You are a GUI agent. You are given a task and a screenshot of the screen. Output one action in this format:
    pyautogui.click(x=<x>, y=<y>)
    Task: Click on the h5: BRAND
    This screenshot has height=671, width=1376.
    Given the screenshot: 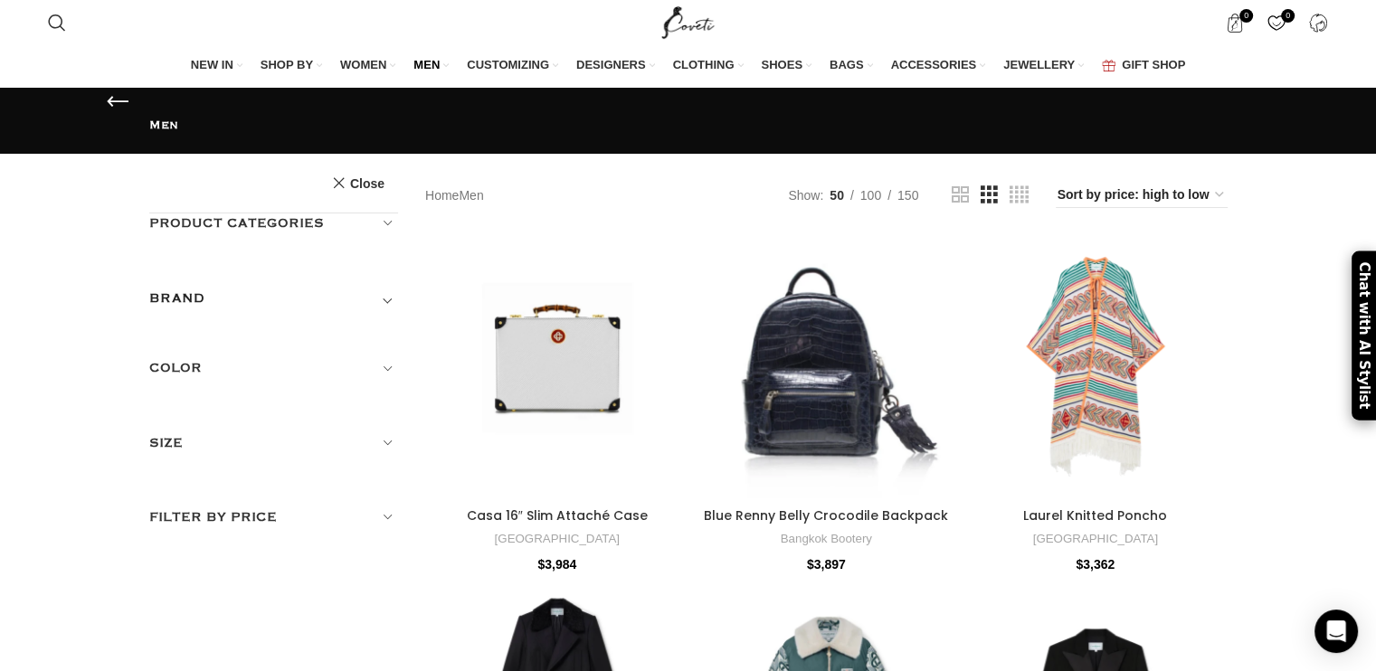 What is the action you would take?
    pyautogui.click(x=177, y=299)
    